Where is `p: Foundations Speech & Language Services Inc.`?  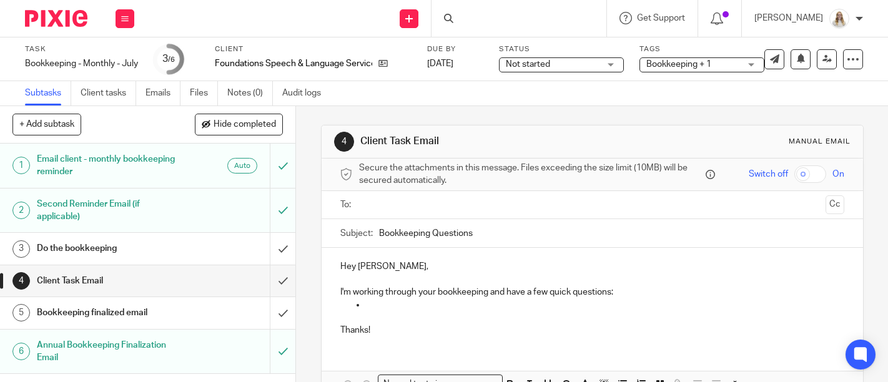 p: Foundations Speech & Language Services Inc. is located at coordinates (294, 64).